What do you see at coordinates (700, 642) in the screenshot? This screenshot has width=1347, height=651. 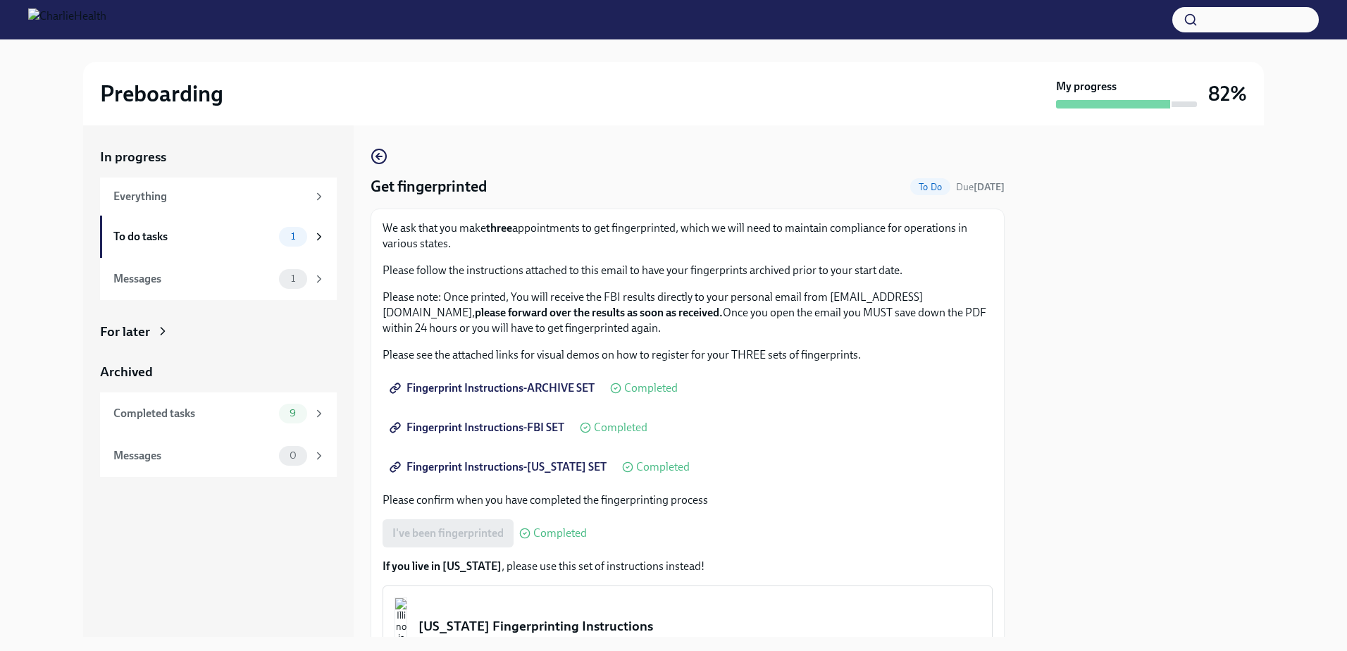 I see `div: PDF Document • 8 pages` at bounding box center [700, 642].